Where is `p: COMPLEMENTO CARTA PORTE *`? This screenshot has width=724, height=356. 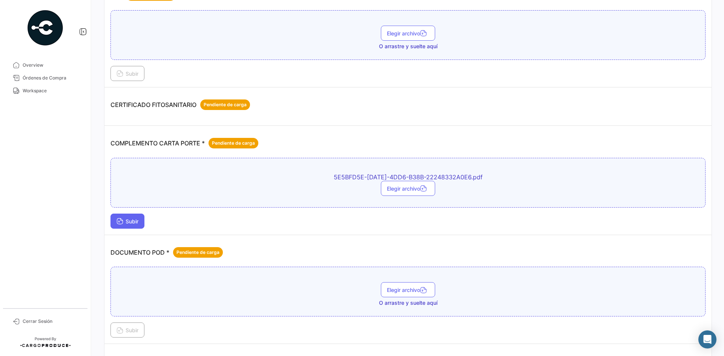 p: COMPLEMENTO CARTA PORTE * is located at coordinates (184, 143).